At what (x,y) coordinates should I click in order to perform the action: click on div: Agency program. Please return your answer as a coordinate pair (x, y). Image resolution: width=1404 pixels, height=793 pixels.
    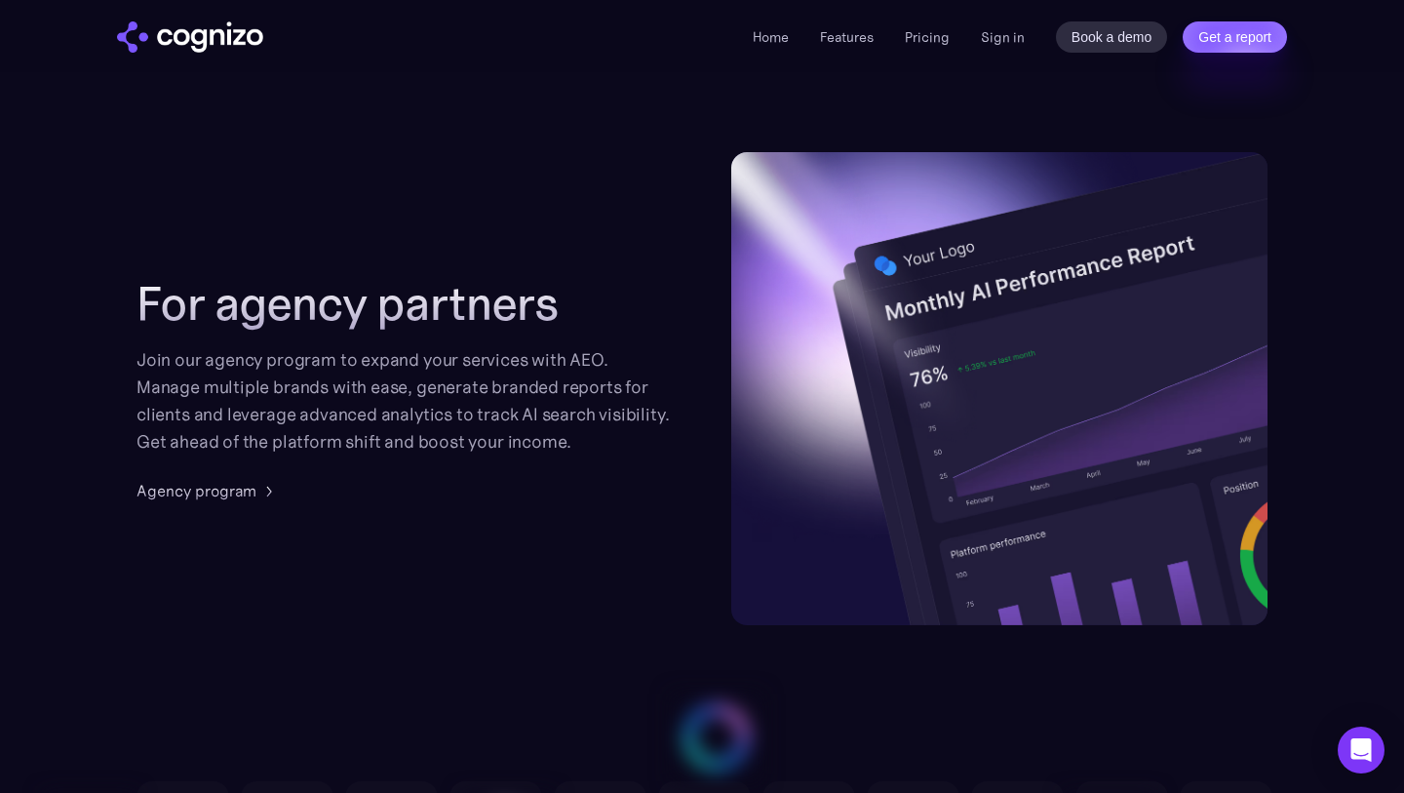
    Looking at the image, I should click on (196, 491).